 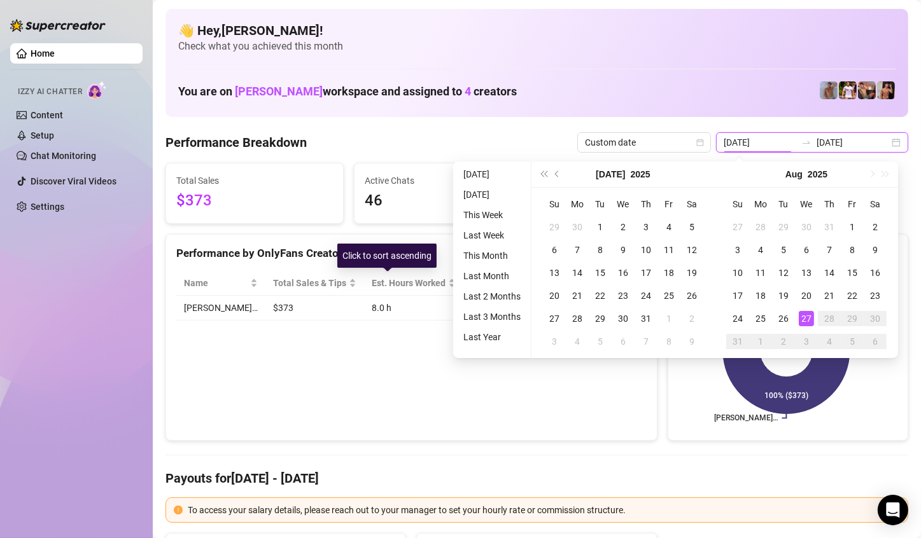 What do you see at coordinates (600, 227) in the screenshot?
I see `td: 2025-07-01` at bounding box center [600, 227].